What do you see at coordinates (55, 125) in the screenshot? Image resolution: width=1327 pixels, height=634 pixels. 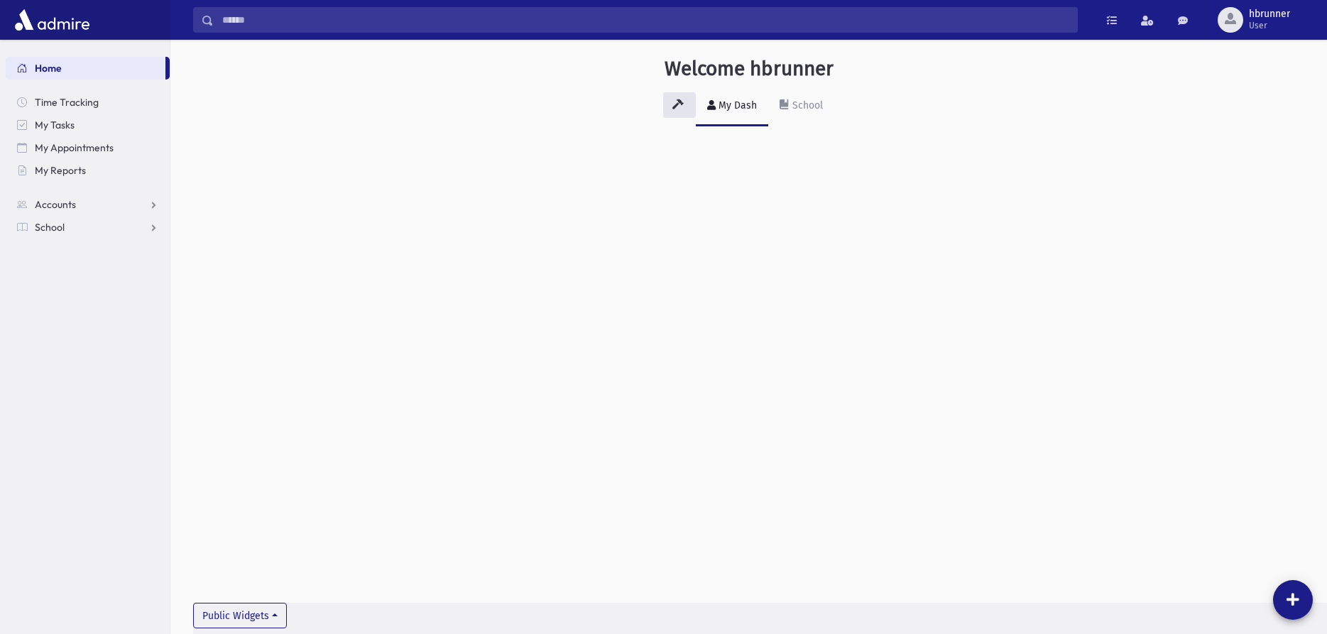 I see `span: My Tasks` at bounding box center [55, 125].